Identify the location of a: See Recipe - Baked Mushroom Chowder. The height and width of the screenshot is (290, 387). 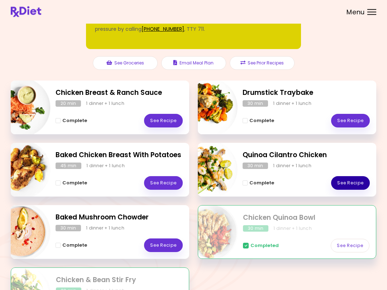
(163, 246).